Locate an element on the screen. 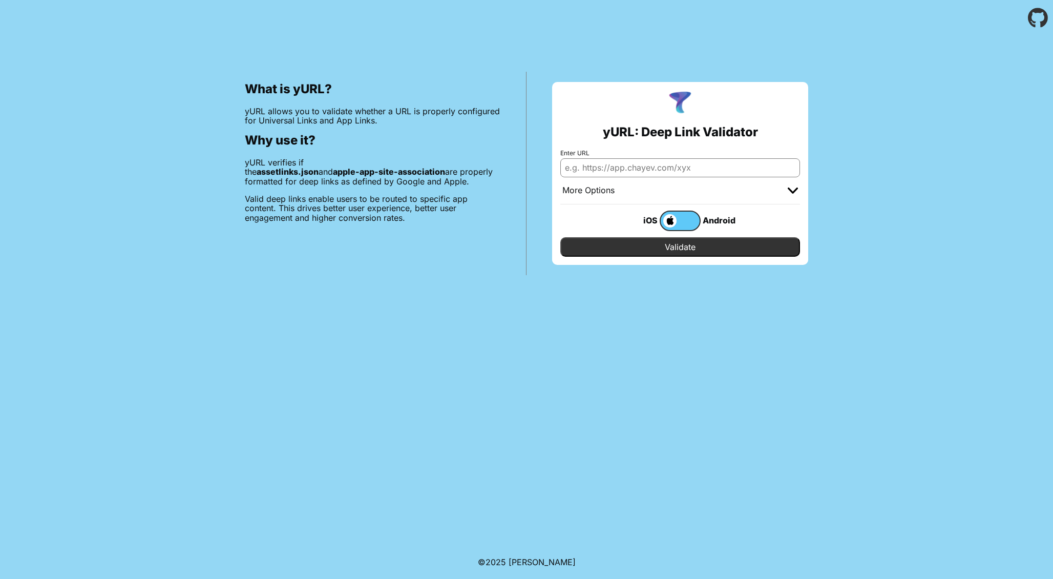 The image size is (1053, 579). img: chevron is located at coordinates (793, 190).